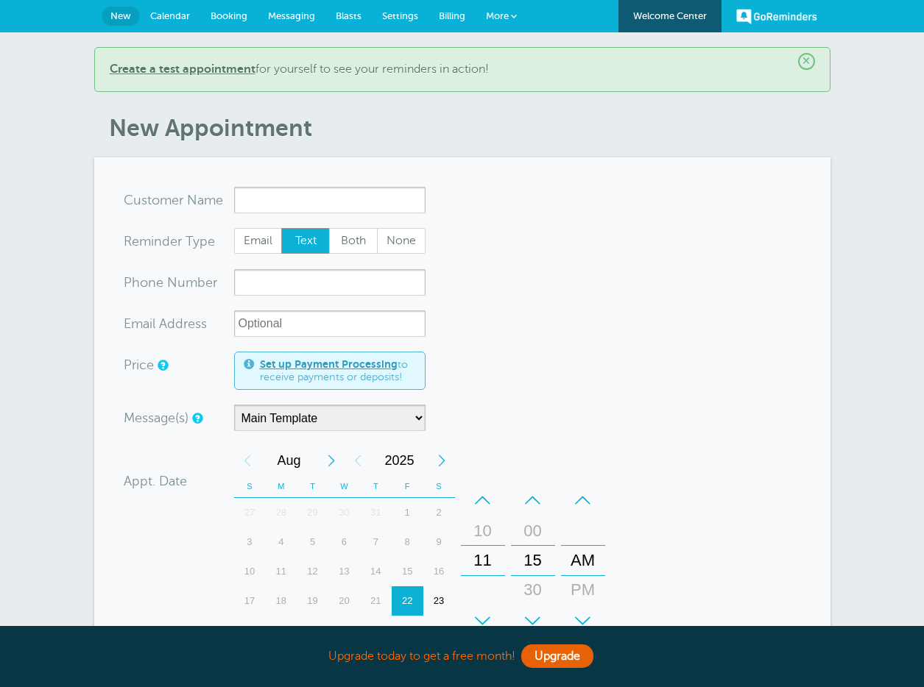 This screenshot has height=687, width=924. I want to click on div: Thursday, July 31, so click(375, 513).